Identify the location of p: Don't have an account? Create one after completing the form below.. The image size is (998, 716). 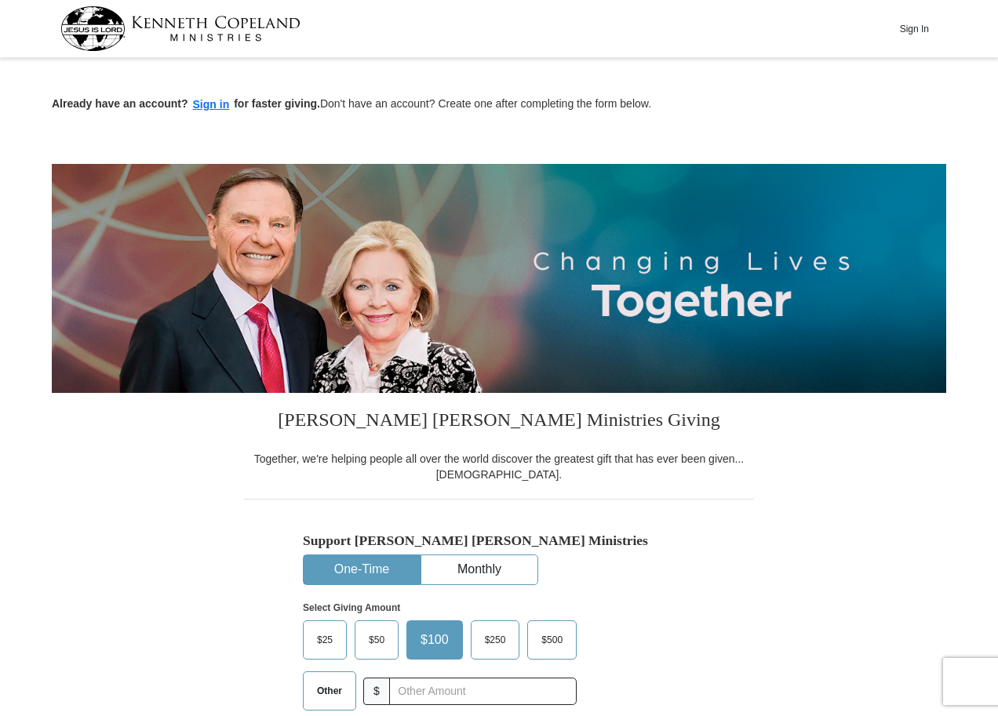
(499, 104).